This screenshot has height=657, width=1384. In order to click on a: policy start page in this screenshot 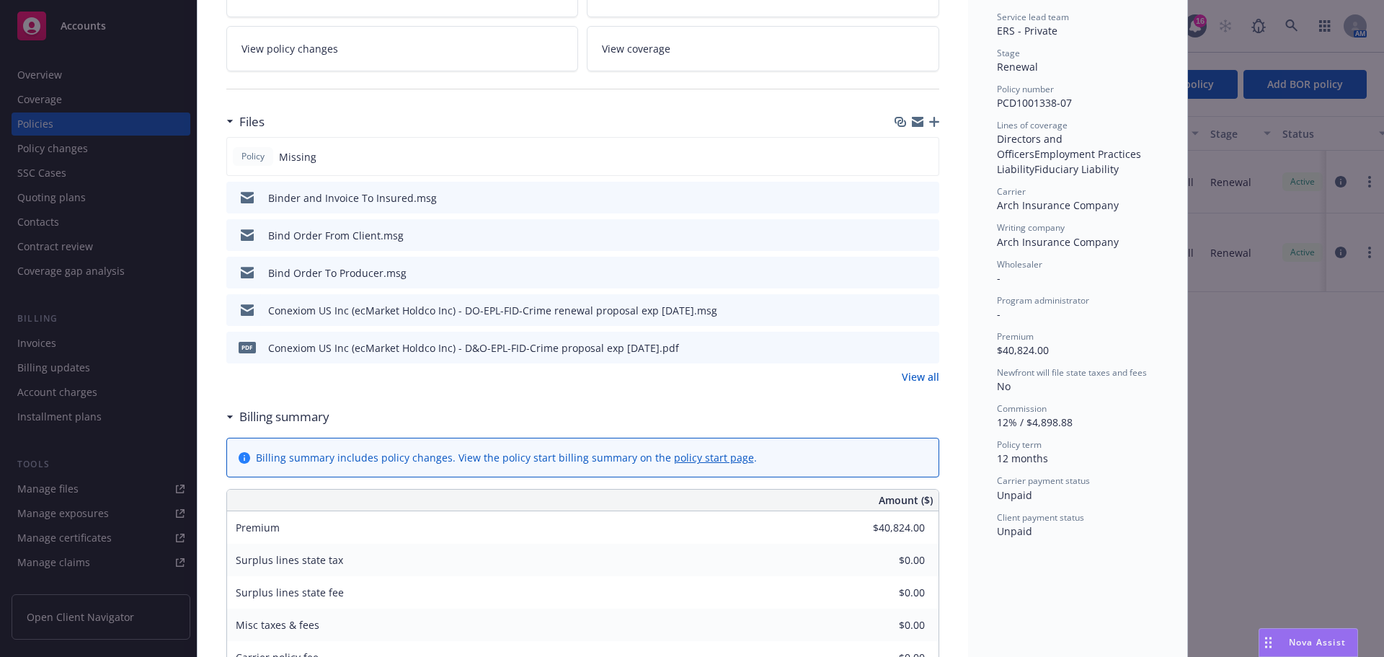, I will do `click(713, 457)`.